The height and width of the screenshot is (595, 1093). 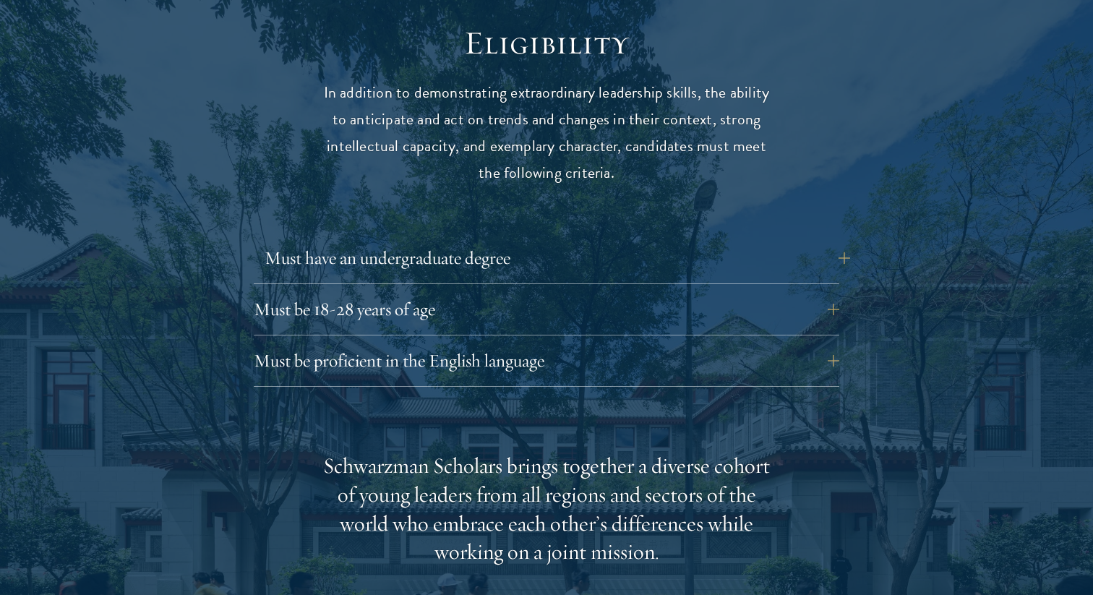 I want to click on button: Must have an undergraduate degree, so click(x=557, y=258).